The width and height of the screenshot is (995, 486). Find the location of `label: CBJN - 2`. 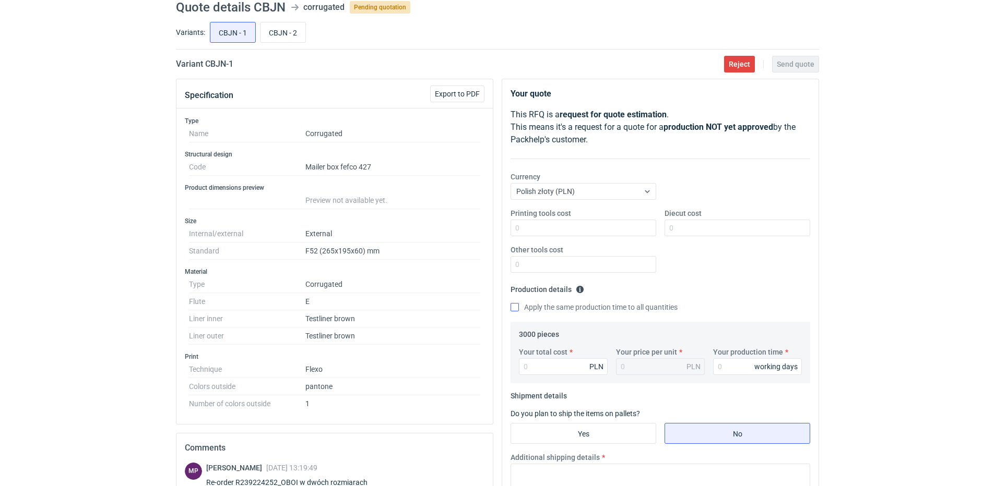

label: CBJN - 2 is located at coordinates (283, 32).